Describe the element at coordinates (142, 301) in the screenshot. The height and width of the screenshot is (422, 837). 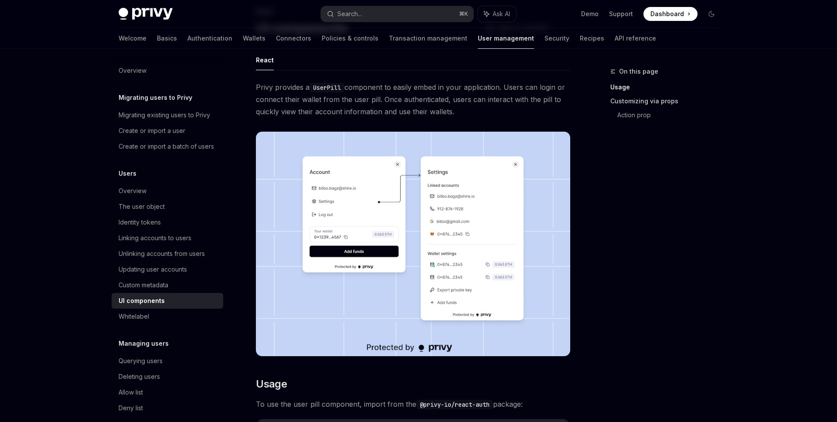
I see `div: UI components` at that location.